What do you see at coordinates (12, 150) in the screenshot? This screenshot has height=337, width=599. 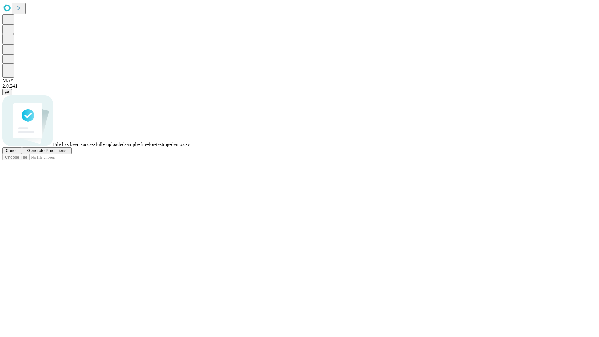 I see `button: Cancel` at bounding box center [12, 150].